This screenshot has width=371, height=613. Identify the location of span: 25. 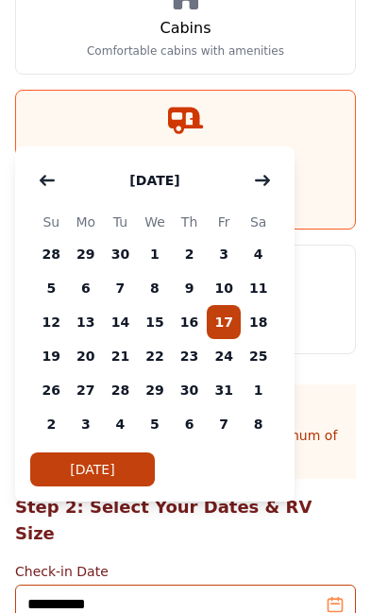
(258, 356).